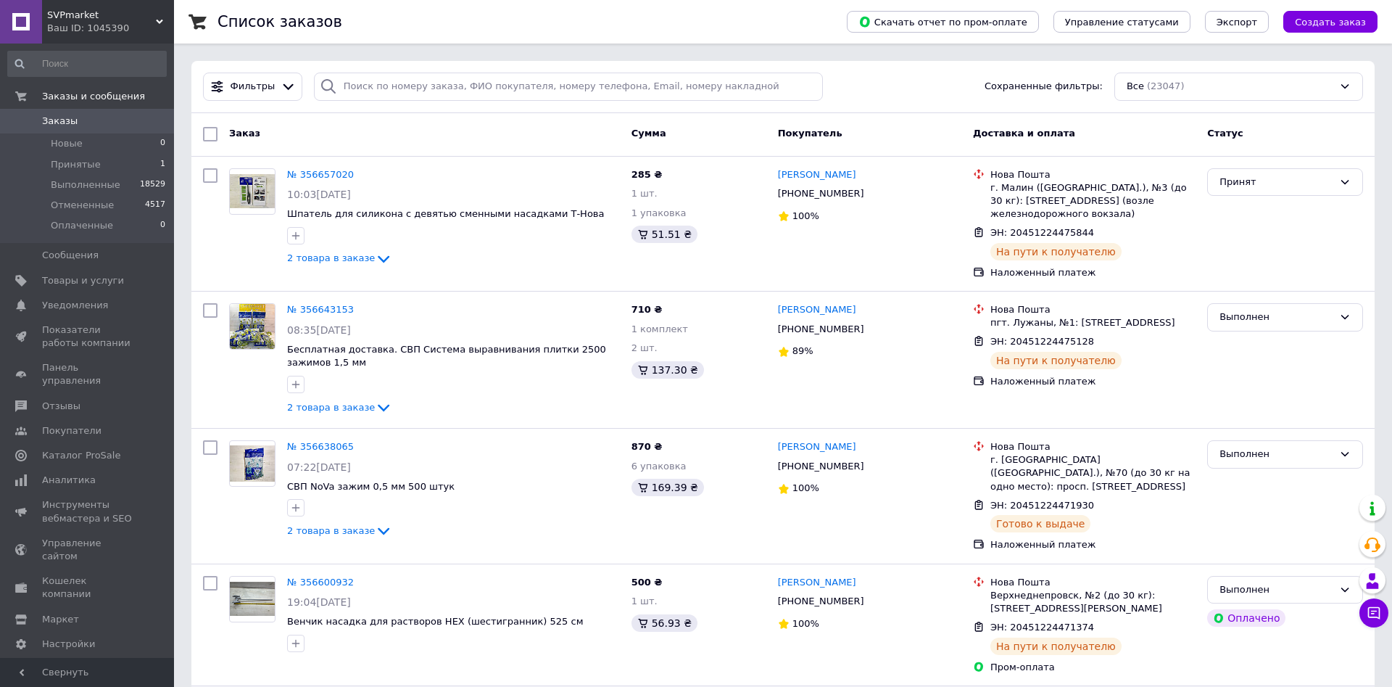 The image size is (1392, 687). Describe the element at coordinates (69, 480) in the screenshot. I see `span: Аналитика` at that location.